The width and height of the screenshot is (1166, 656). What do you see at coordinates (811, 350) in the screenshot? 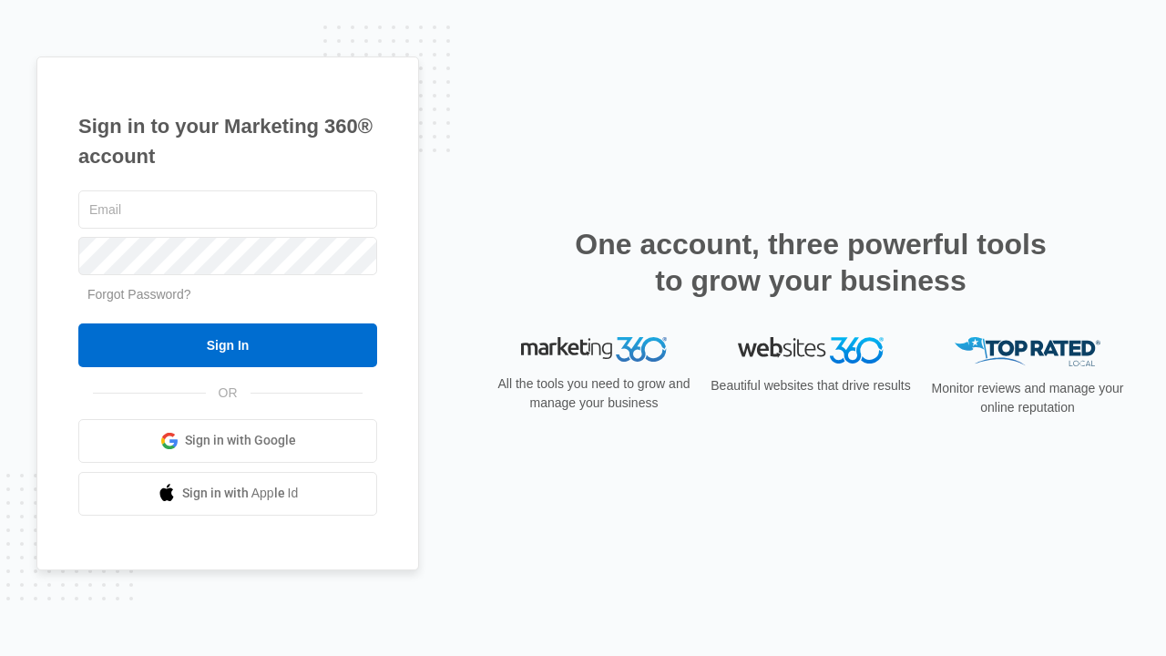
I see `img: Websites 360` at bounding box center [811, 350].